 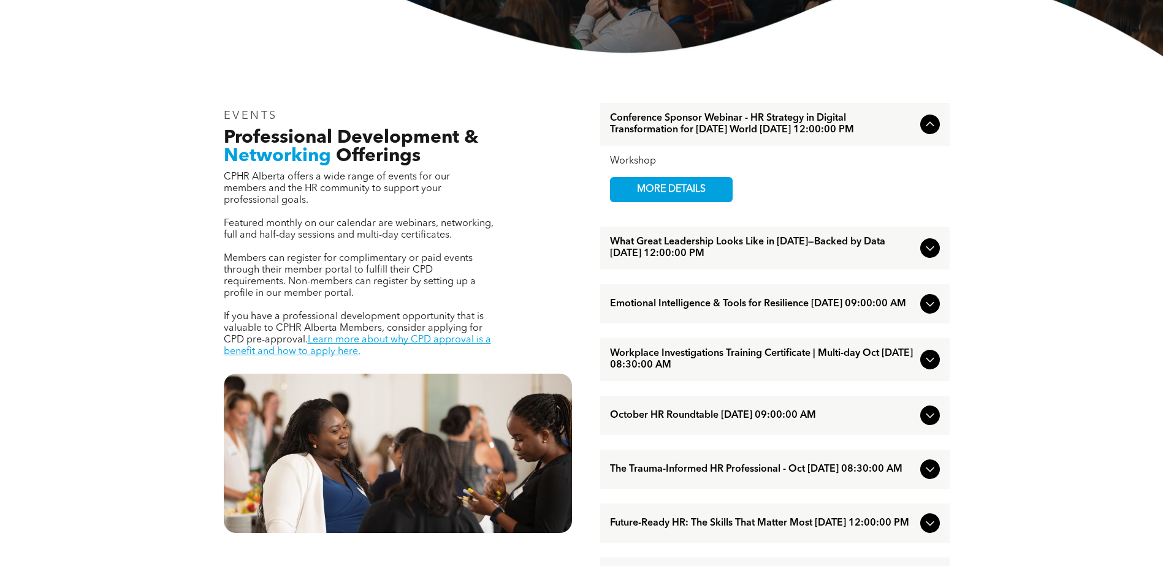 What do you see at coordinates (775, 161) in the screenshot?
I see `div: Workshop` at bounding box center [775, 161].